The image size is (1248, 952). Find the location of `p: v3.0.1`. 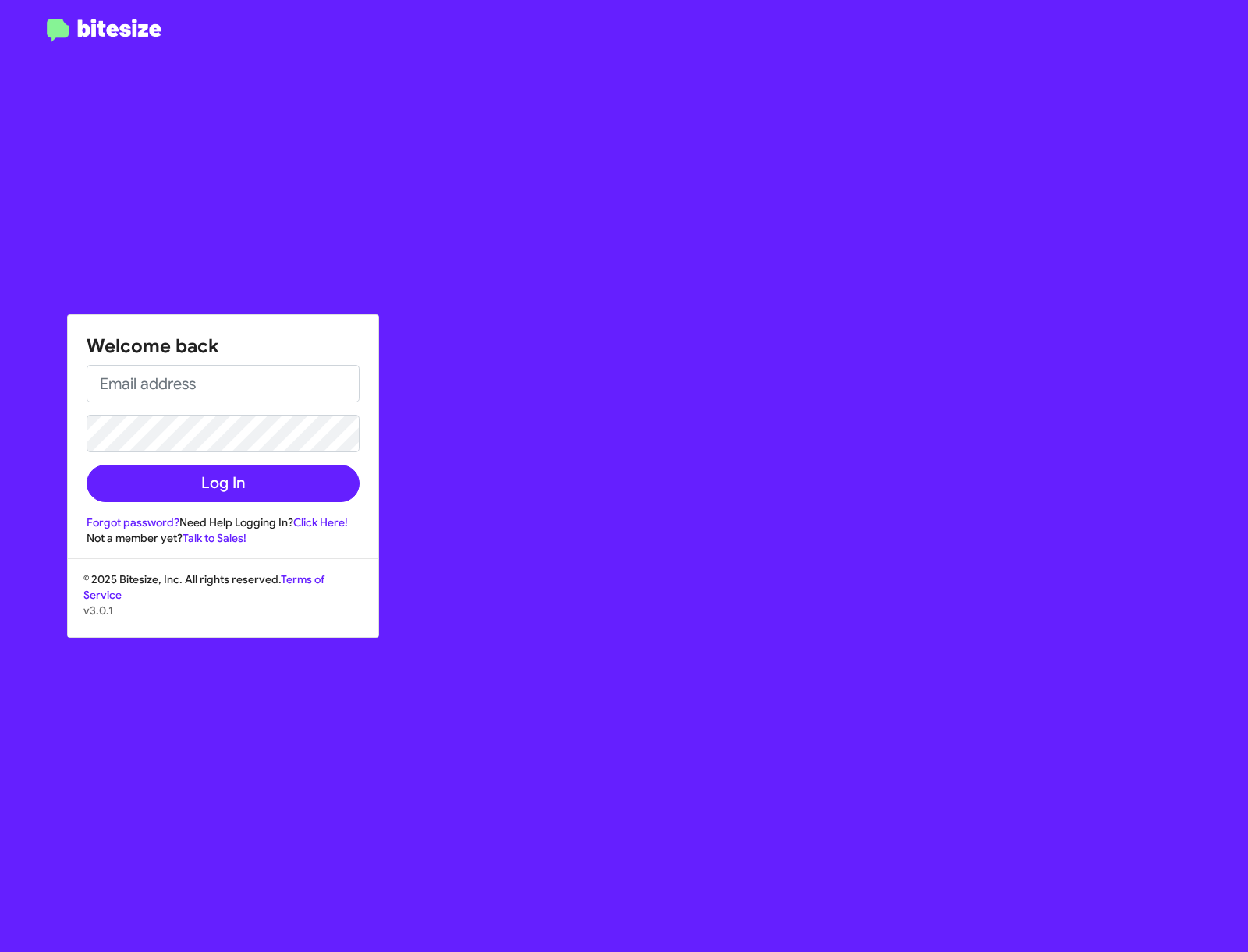

p: v3.0.1 is located at coordinates (223, 611).